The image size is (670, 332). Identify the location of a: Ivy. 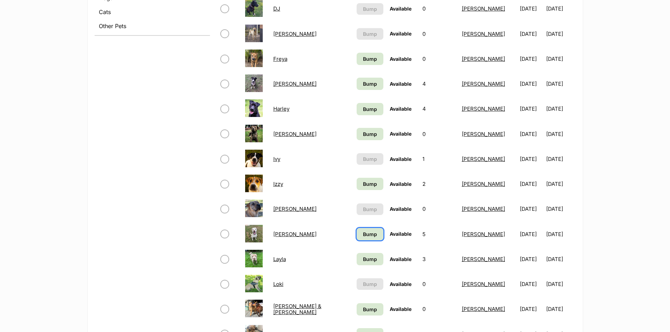
(277, 159).